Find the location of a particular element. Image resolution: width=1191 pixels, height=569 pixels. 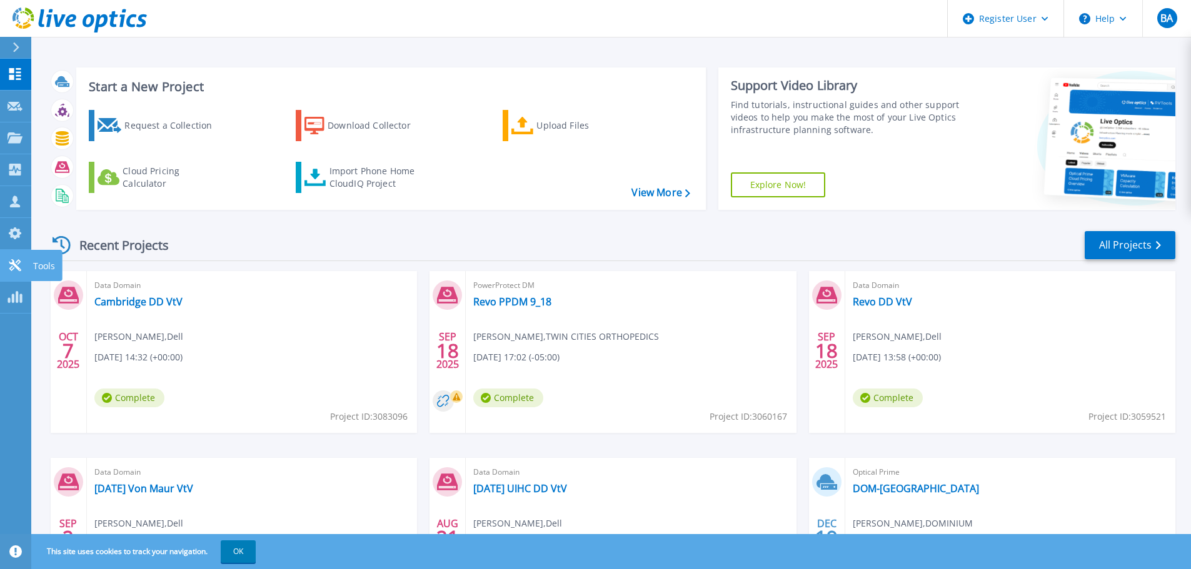

div: Request a Collection is located at coordinates (174, 126).